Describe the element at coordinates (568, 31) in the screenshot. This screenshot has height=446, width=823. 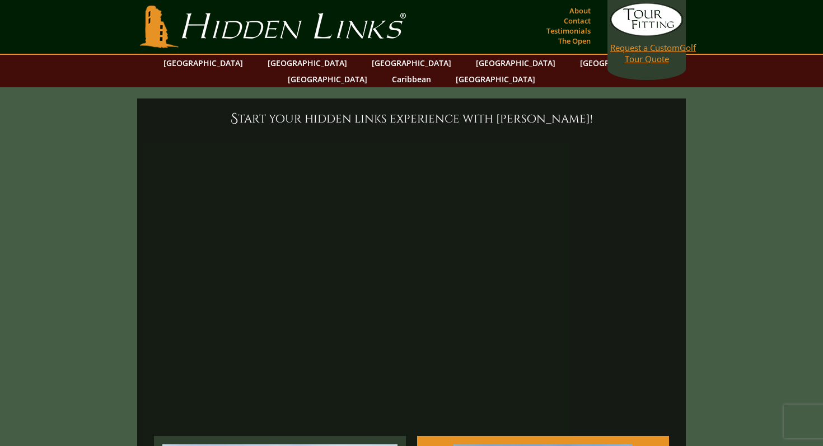
I see `a: Testimonials` at that location.